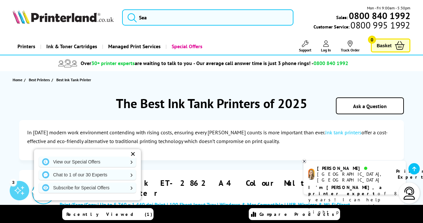  Describe the element at coordinates (207, 17) in the screenshot. I see `input: Sea` at that location.